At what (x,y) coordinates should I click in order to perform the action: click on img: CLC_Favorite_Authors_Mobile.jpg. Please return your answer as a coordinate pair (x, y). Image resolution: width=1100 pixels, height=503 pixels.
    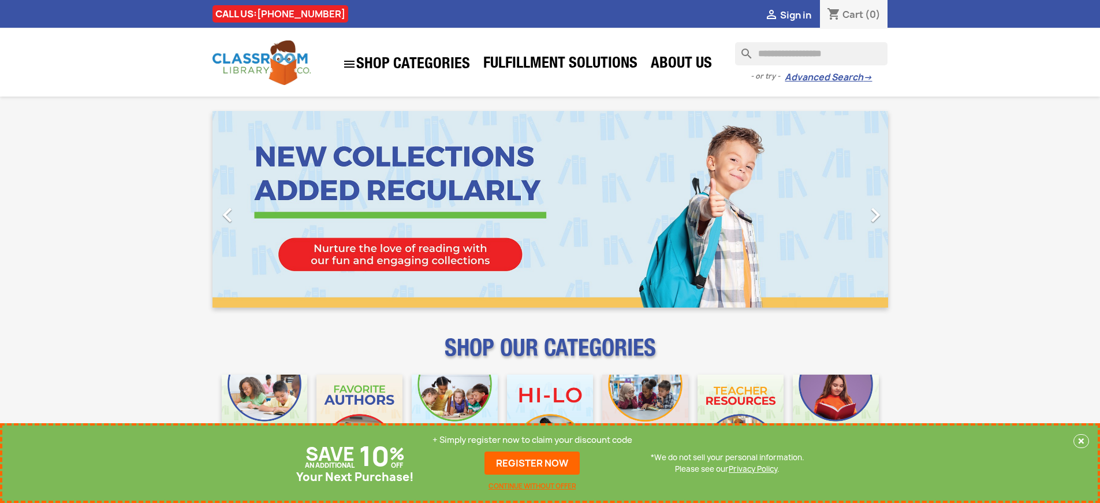
    Looking at the image, I should click on (359, 417).